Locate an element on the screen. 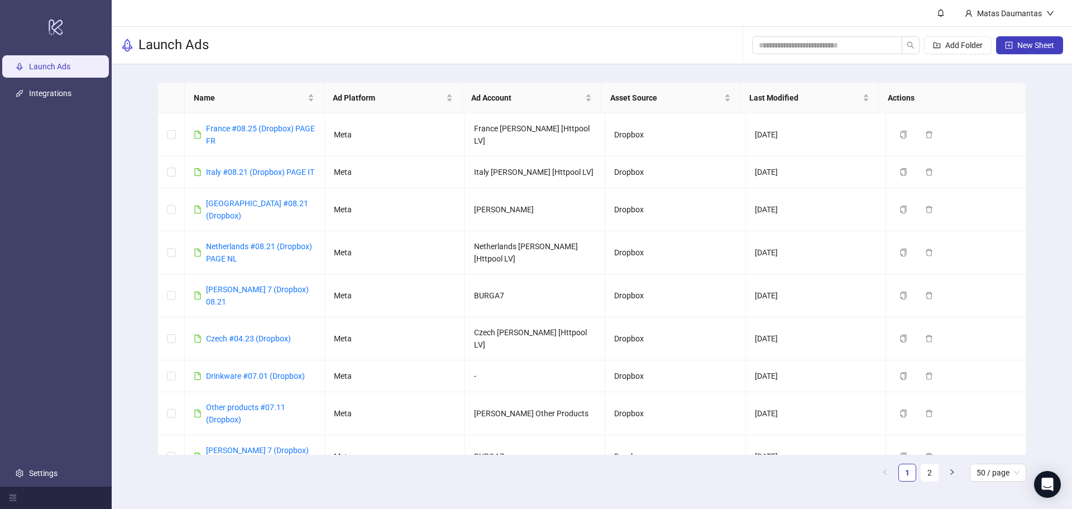 The width and height of the screenshot is (1072, 509). div: Page Size is located at coordinates (998, 472).